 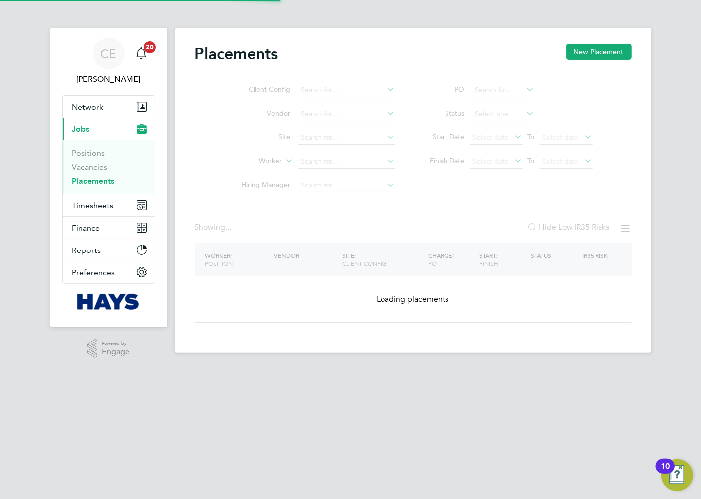 What do you see at coordinates (81, 129) in the screenshot?
I see `span: Jobs` at bounding box center [81, 129].